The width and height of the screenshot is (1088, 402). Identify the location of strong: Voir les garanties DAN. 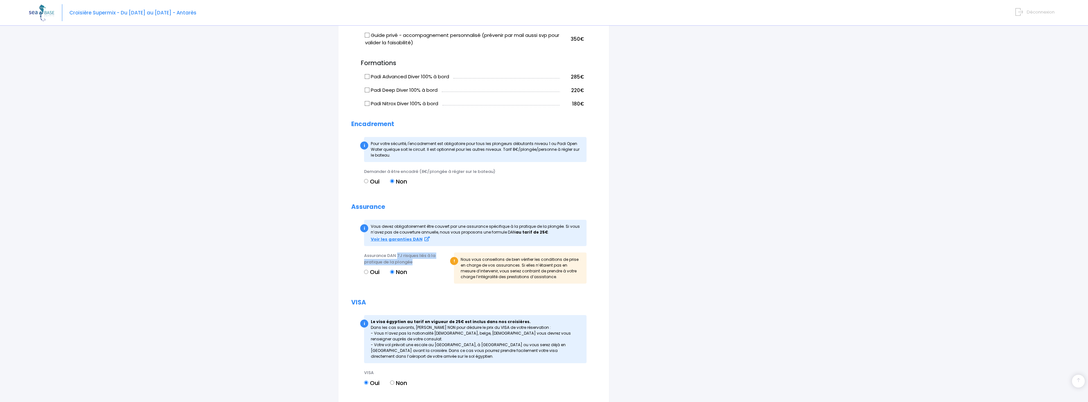
(396, 239).